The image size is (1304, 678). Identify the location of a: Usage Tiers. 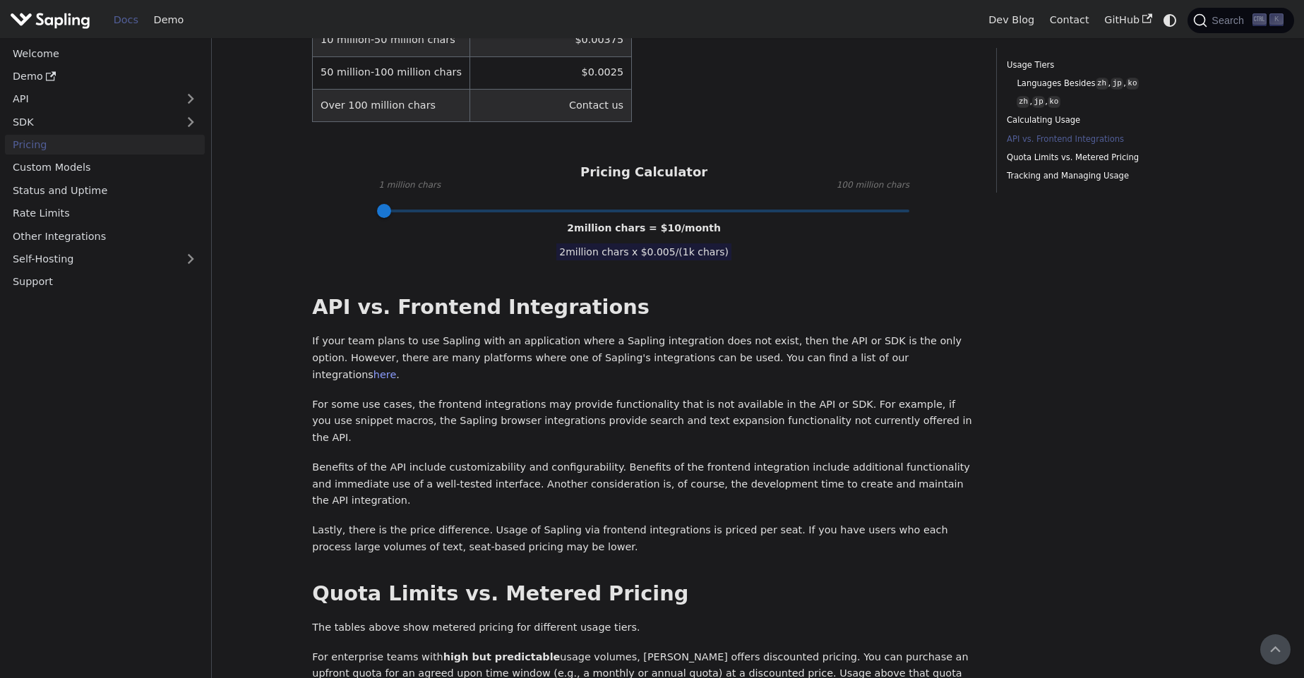
(1102, 65).